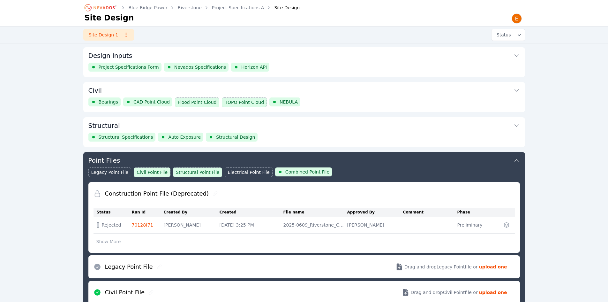 The height and width of the screenshot is (302, 608). Describe the element at coordinates (129, 267) in the screenshot. I see `h2: Legacy Point File` at that location.